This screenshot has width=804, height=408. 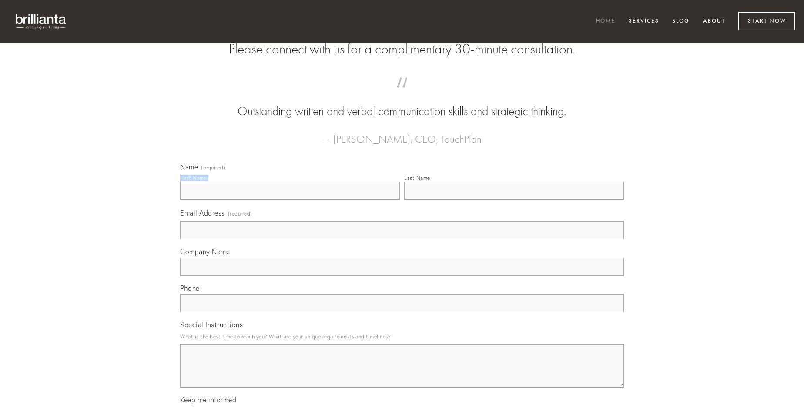 I want to click on div: First Name, so click(x=193, y=178).